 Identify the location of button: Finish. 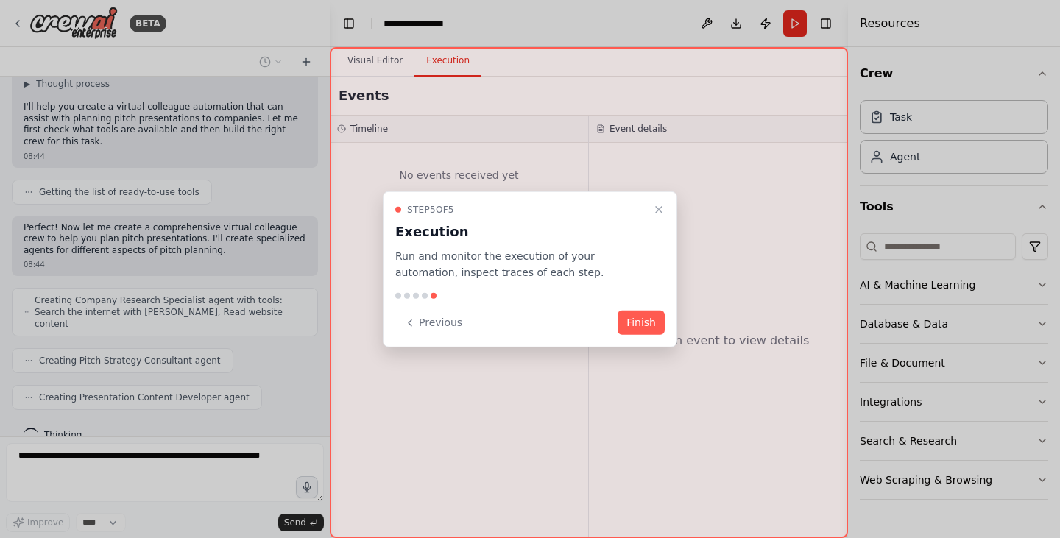
(641, 322).